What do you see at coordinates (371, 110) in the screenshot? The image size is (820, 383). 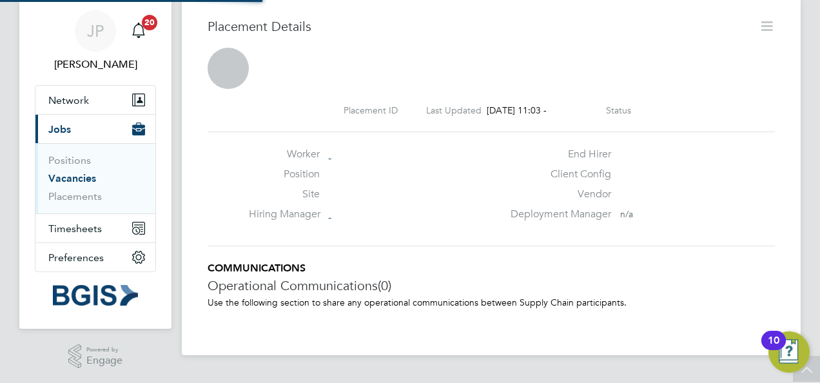 I see `label: Placement ID` at bounding box center [371, 110].